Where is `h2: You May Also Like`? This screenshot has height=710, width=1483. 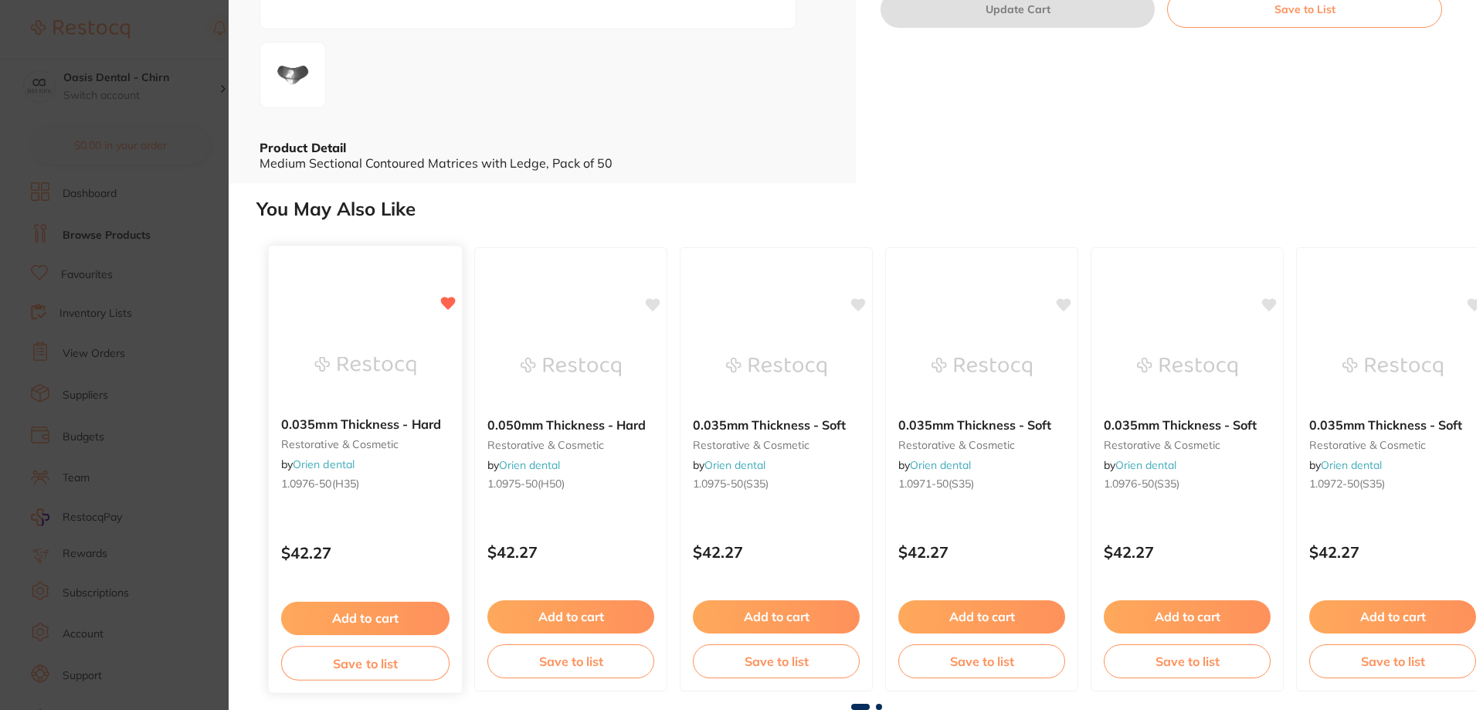
h2: You May Also Like is located at coordinates (866, 209).